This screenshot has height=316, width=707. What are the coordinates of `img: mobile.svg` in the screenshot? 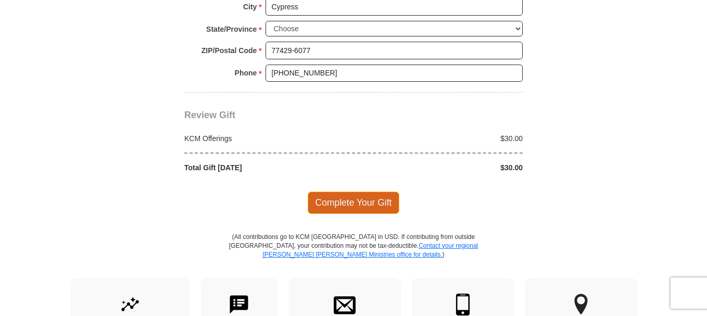 It's located at (463, 305).